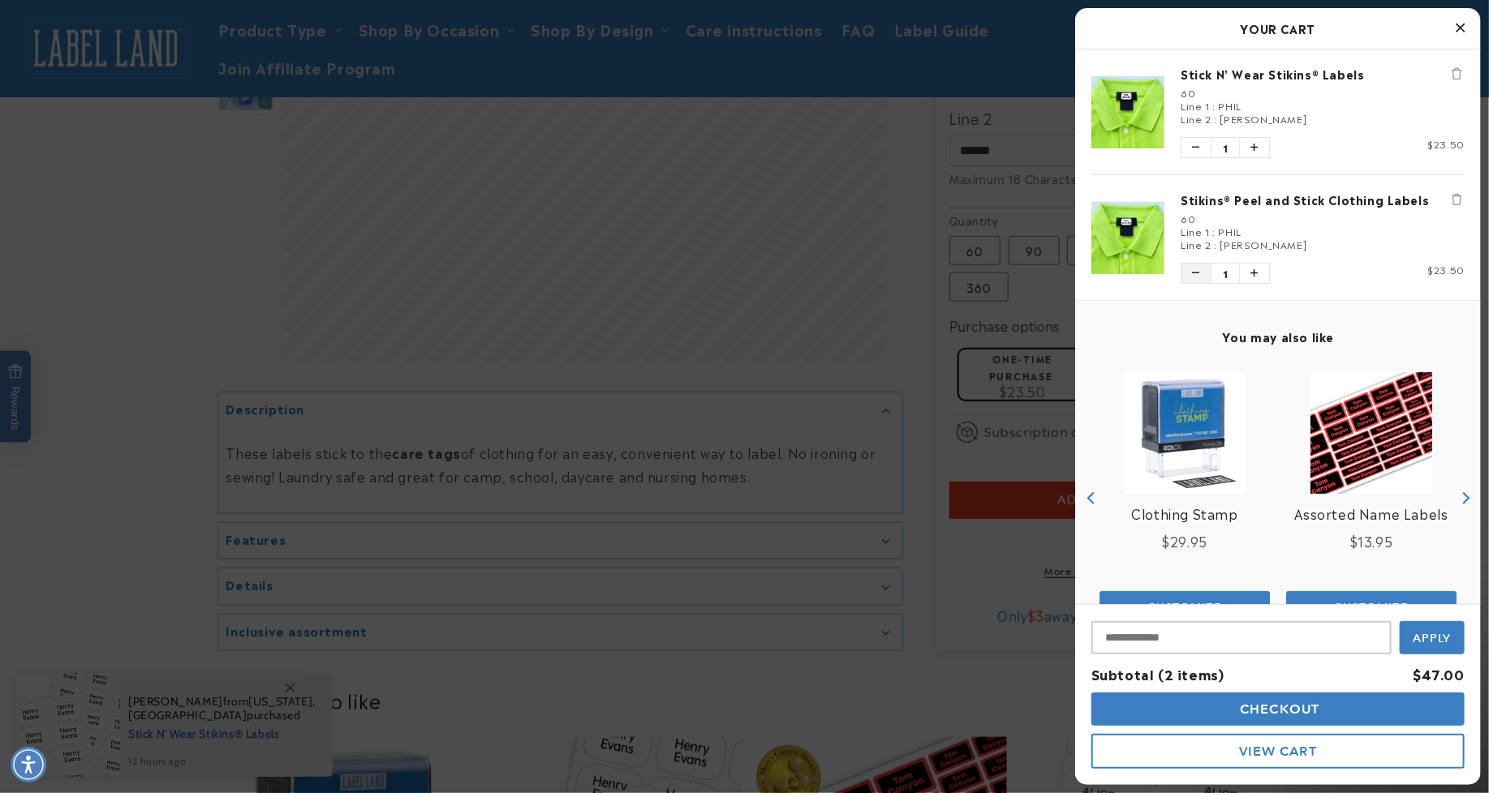 The width and height of the screenshot is (1489, 793). What do you see at coordinates (1254, 148) in the screenshot?
I see `button: Increase quantity of Stick N' Wear Stikins® Labels` at bounding box center [1254, 148].